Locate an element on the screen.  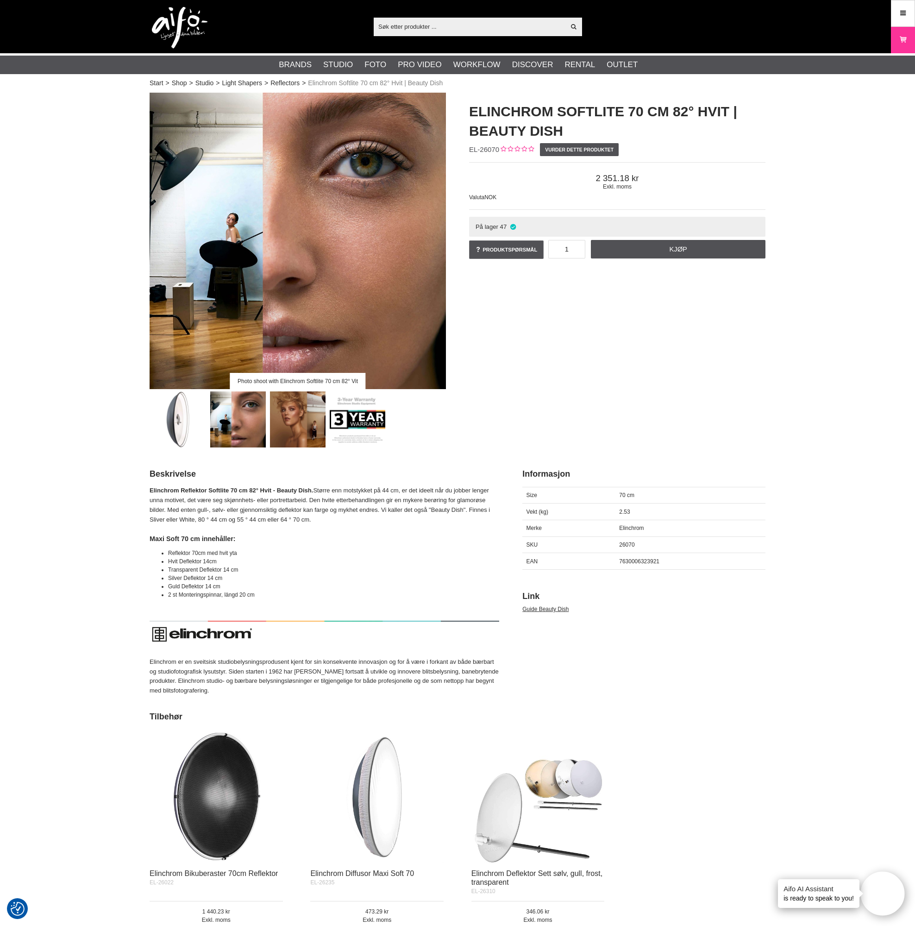
a: Reflectors is located at coordinates (285, 83).